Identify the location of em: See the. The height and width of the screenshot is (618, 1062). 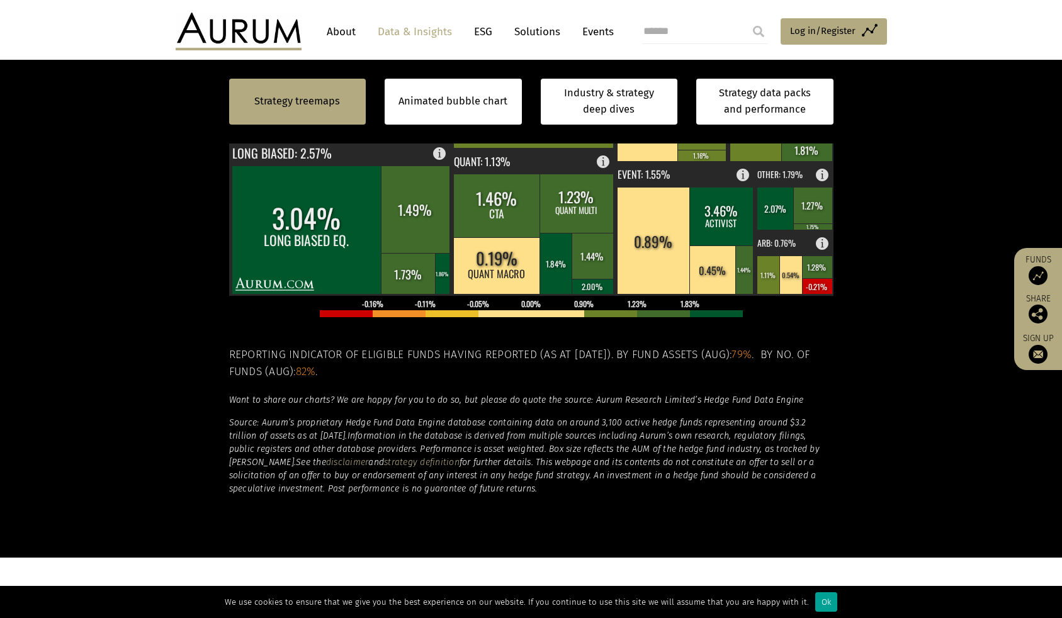
(311, 462).